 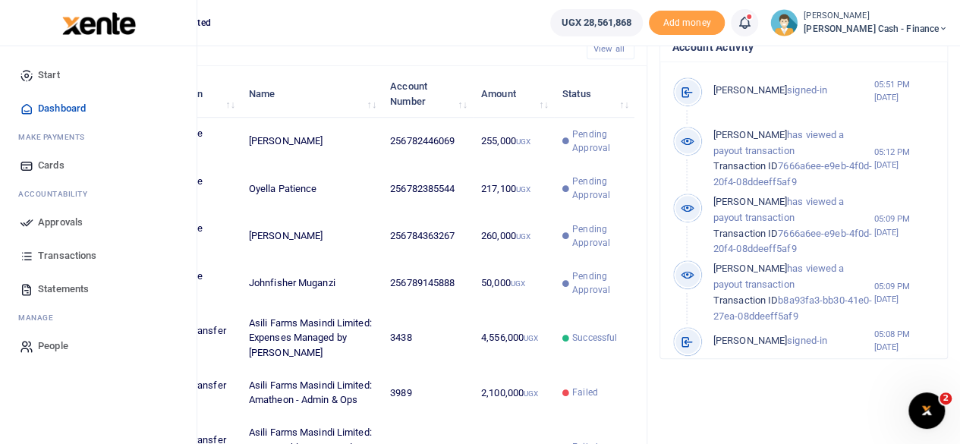 What do you see at coordinates (513, 338) in the screenshot?
I see `td: 4,556,000` at bounding box center [513, 338].